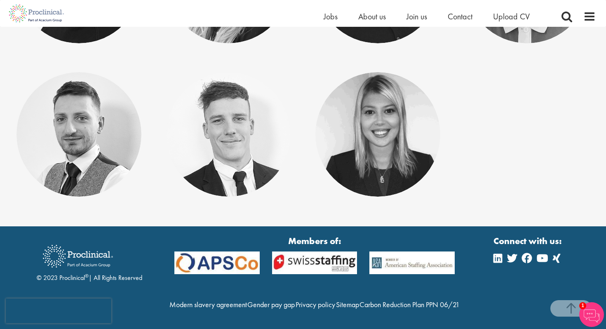  I want to click on a: Modern slavery agreement, so click(208, 304).